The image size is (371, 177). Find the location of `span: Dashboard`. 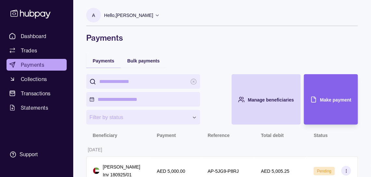

span: Dashboard is located at coordinates (34, 36).